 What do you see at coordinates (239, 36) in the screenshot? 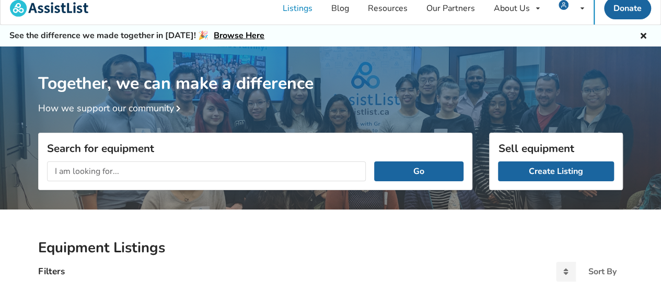
I see `a: Browse Here` at bounding box center [239, 36].